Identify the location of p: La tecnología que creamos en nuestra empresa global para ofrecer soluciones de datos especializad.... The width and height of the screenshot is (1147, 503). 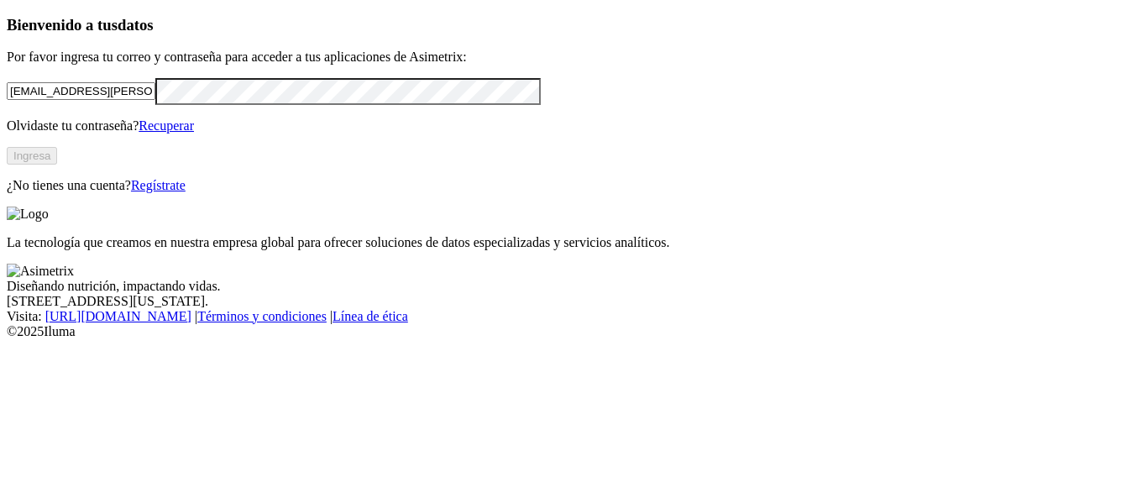
(574, 243).